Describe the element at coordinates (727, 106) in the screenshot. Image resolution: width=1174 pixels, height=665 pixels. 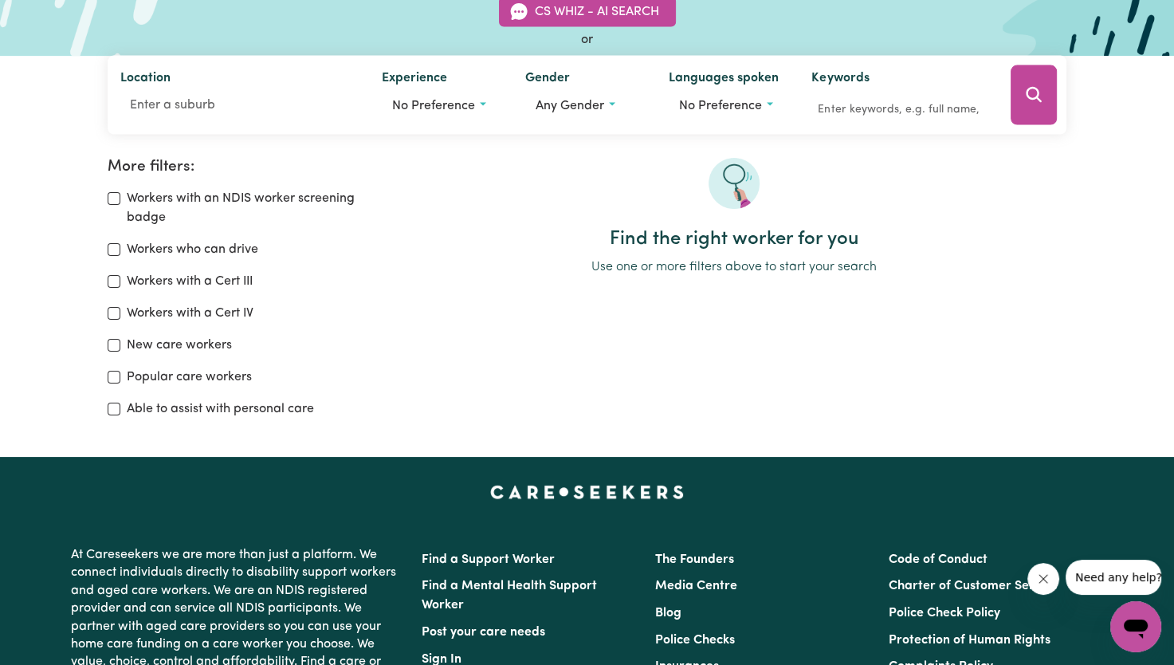
I see `button: Worker language preferences` at that location.